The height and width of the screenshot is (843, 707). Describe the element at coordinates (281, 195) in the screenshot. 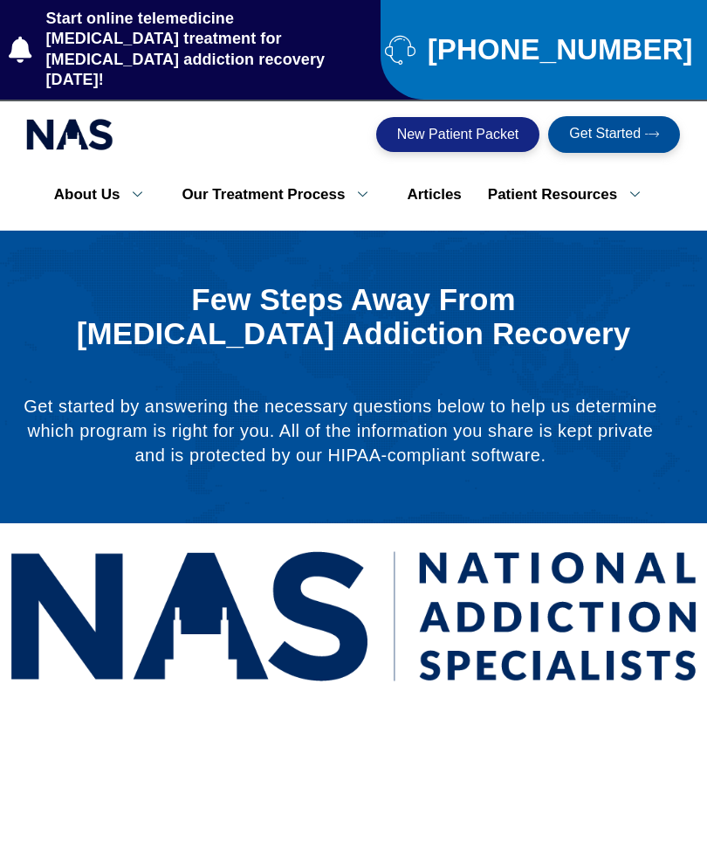

I see `a: Our Treatment Process` at that location.